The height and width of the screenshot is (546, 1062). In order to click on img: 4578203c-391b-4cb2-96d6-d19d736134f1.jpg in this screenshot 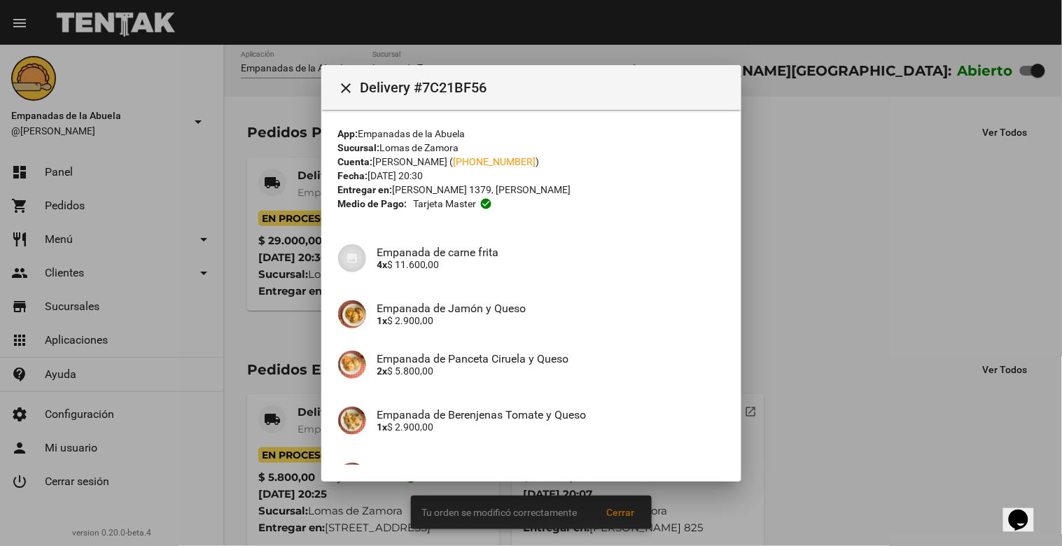, I will do `click(352, 421)`.